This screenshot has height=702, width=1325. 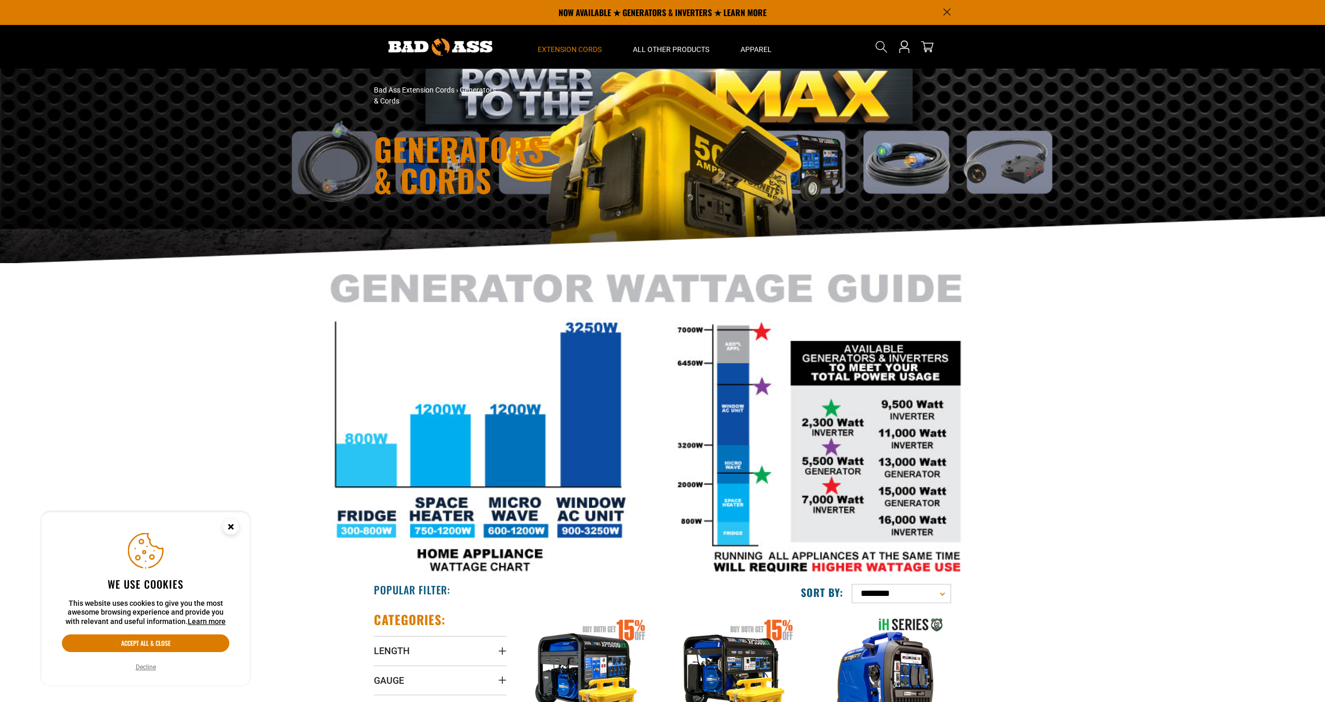 What do you see at coordinates (881, 47) in the screenshot?
I see `summary: Search` at bounding box center [881, 47].